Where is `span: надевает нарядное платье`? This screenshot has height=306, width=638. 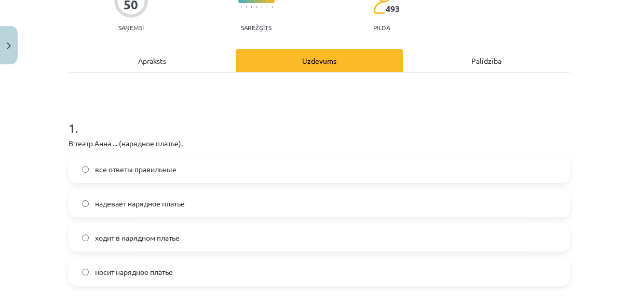
span: надевает нарядное платье is located at coordinates (140, 203).